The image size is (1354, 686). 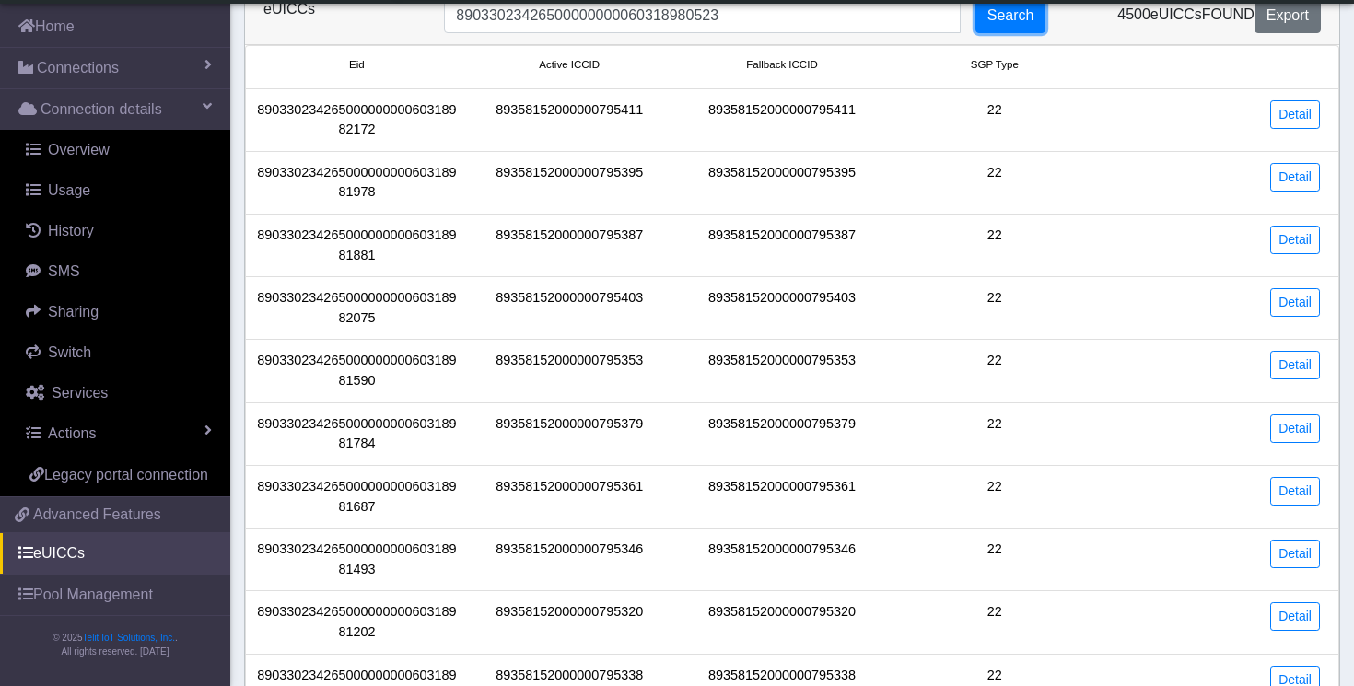 What do you see at coordinates (119, 231) in the screenshot?
I see `a: History` at bounding box center [119, 231].